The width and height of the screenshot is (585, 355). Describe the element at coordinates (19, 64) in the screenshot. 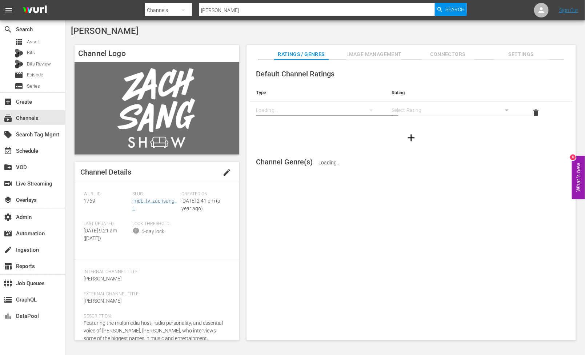

I see `div: Bits Review` at that location.